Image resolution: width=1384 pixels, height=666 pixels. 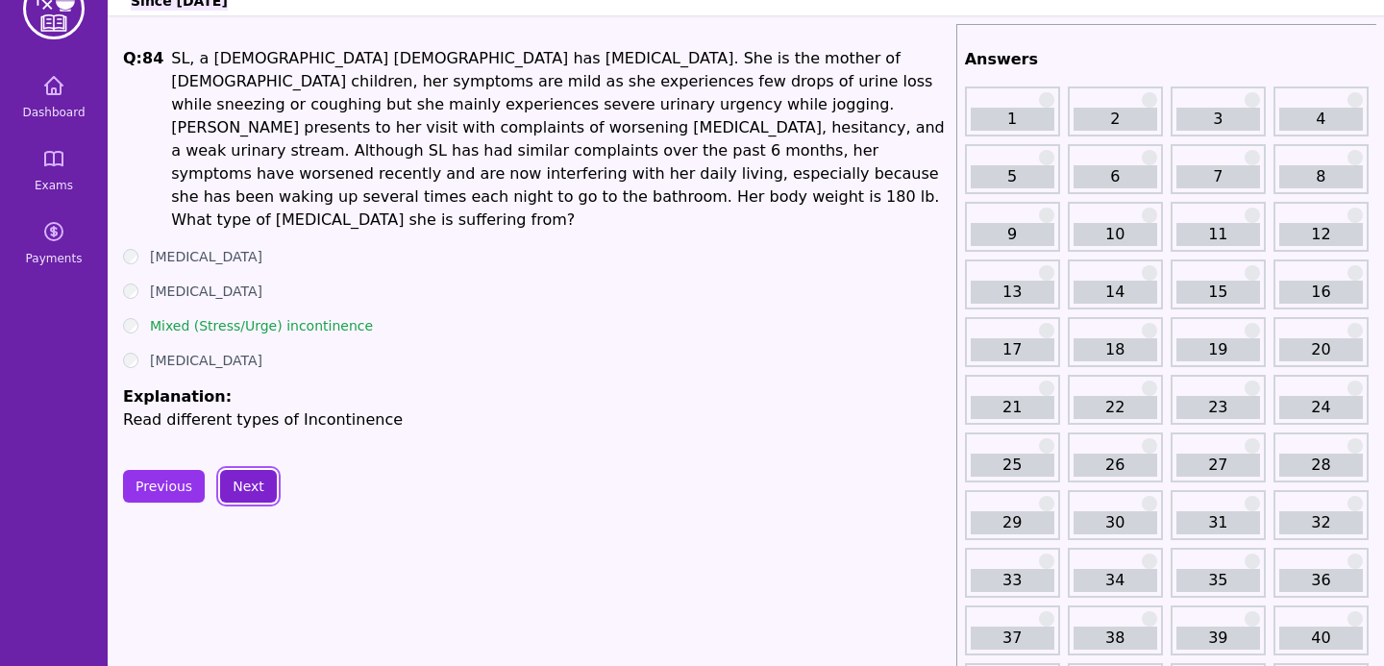 I want to click on a: Dashboard, so click(x=54, y=97).